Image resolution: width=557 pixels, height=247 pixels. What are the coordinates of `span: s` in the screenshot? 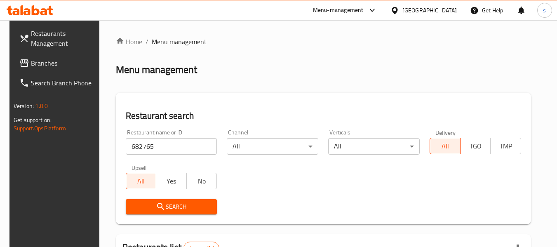 It's located at (544, 10).